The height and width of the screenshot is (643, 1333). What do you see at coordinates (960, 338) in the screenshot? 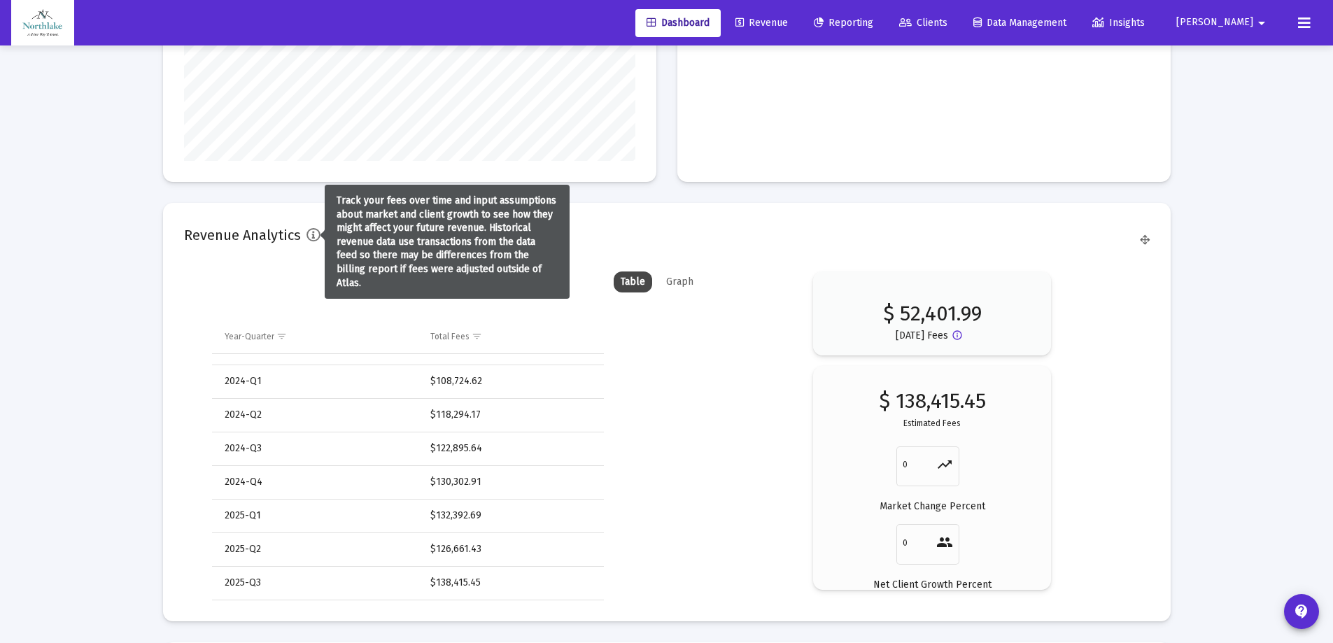
I see `mat-icon: Button that displays a tooltip when focused or hovered over` at bounding box center [960, 338].